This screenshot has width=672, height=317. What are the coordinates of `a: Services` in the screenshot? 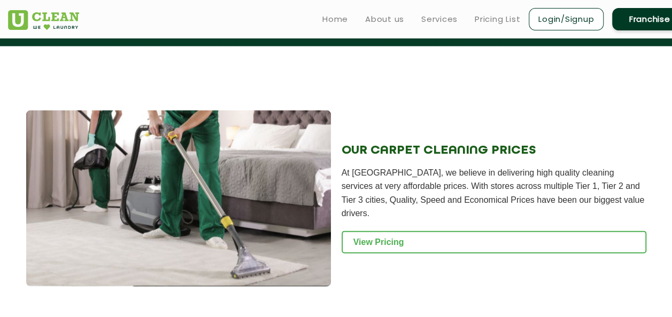 It's located at (439, 19).